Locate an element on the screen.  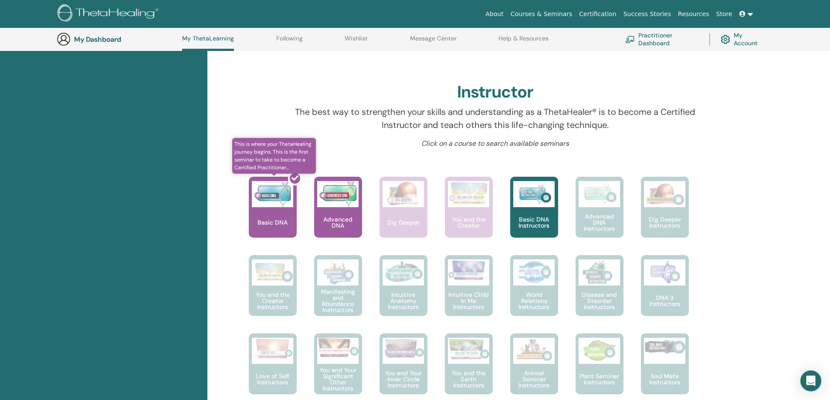
a: Dig Deeper Instructors Dig Deeper Instructors is located at coordinates (665, 216).